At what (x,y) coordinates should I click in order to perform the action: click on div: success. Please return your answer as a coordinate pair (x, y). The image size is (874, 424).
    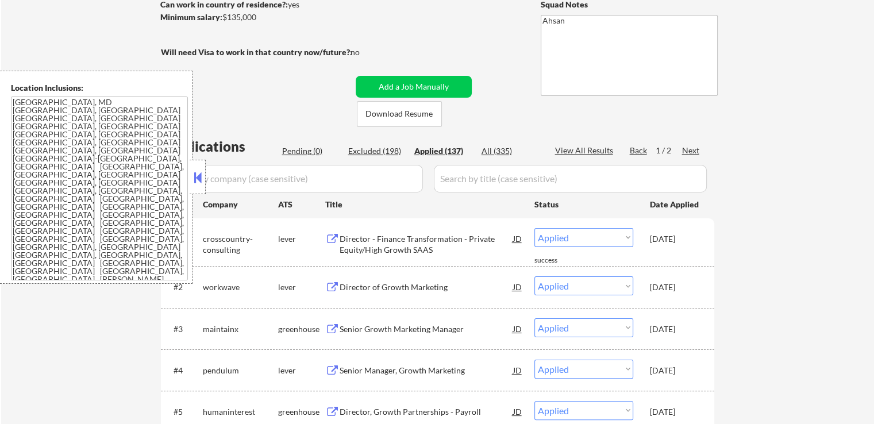
    Looking at the image, I should click on (557, 260).